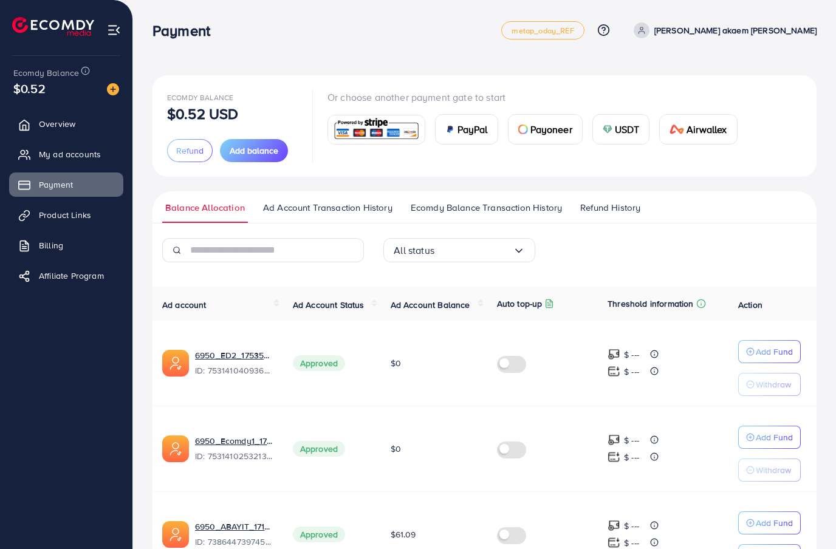 This screenshot has height=549, width=836. Describe the element at coordinates (234, 441) in the screenshot. I see `a: 6950_Ecomdy1_1753543101849` at that location.